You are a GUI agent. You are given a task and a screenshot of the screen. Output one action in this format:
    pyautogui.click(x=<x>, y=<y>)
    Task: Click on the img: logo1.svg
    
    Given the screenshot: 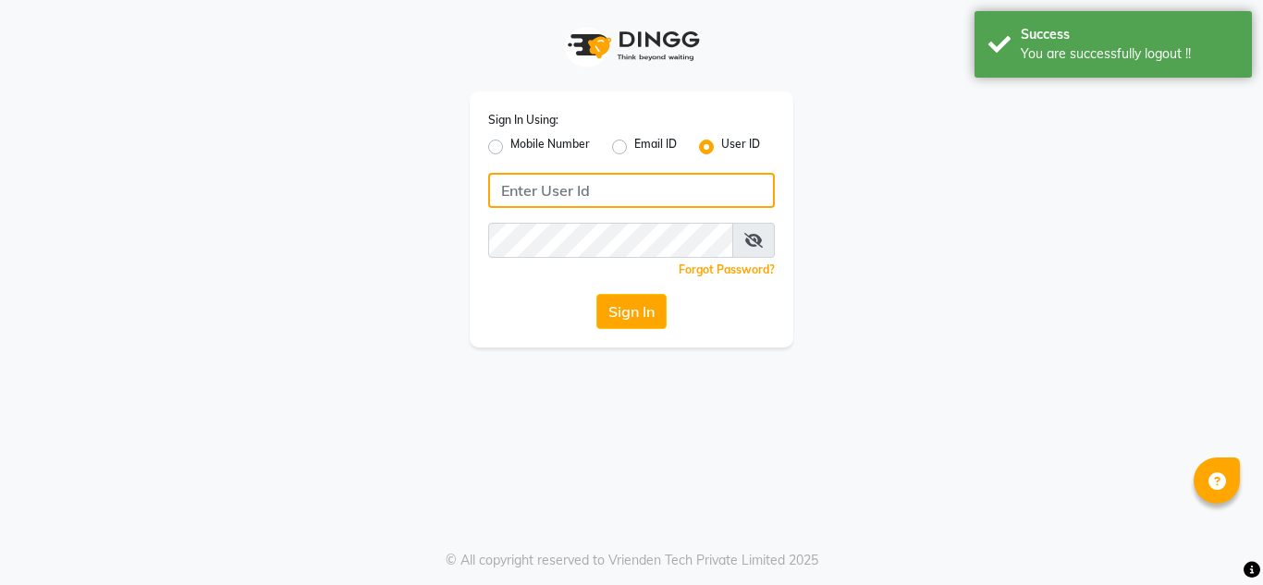 What is the action you would take?
    pyautogui.click(x=631, y=45)
    